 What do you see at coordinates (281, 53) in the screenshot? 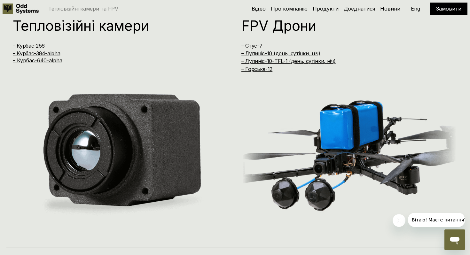
I see `a: – Лупиніс-10 (день, сутінки, ніч)` at bounding box center [281, 53].